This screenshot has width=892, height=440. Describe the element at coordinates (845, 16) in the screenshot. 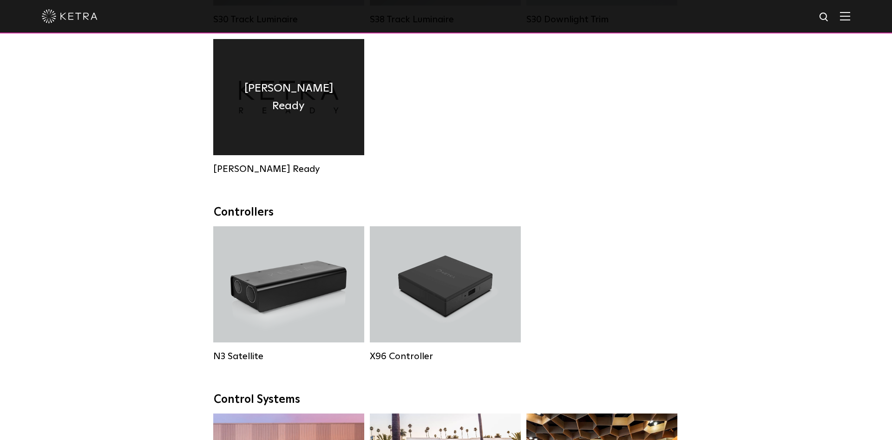

I see `img: Hamburger%20Nav.svg` at that location.